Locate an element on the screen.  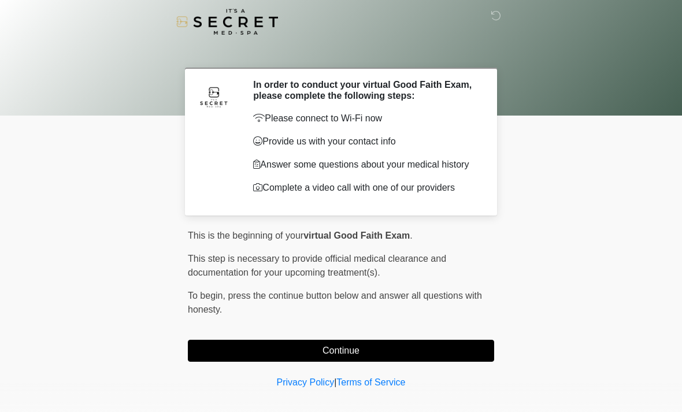
img: It's A Secret Med Spa Logo is located at coordinates (227, 21).